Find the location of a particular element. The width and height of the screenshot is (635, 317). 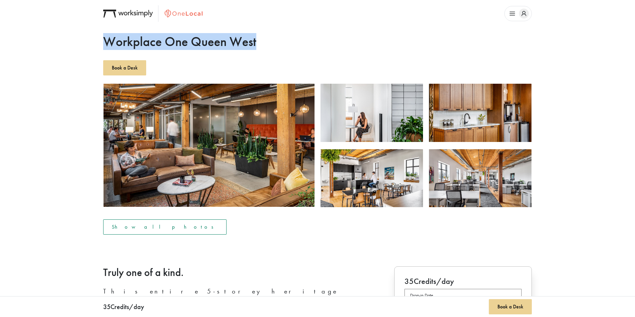

img: Worksimply is located at coordinates (128, 14).